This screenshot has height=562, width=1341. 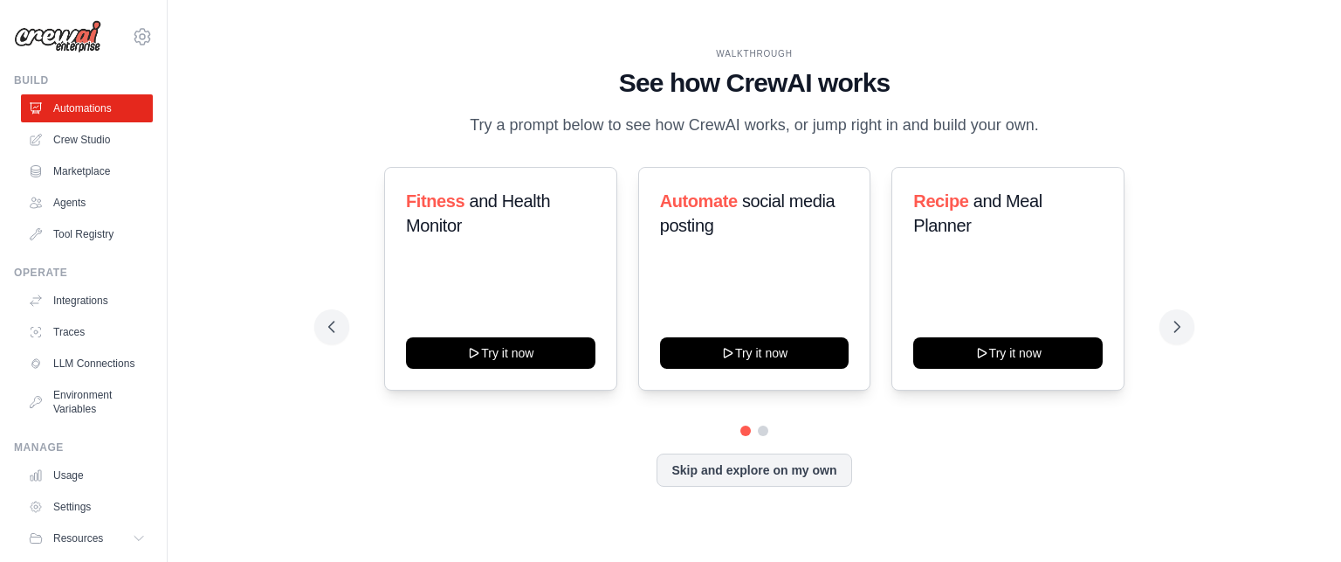 What do you see at coordinates (755, 53) in the screenshot?
I see `div: WALKTHROUGH` at bounding box center [755, 53].